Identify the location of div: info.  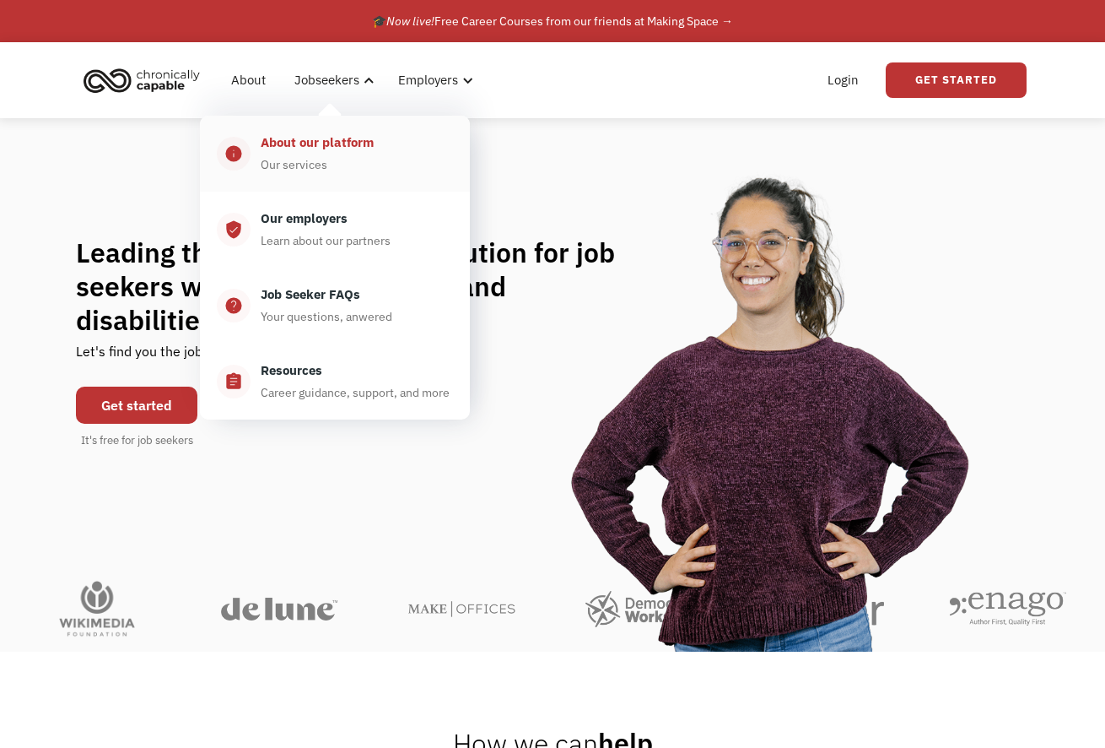
(234, 154).